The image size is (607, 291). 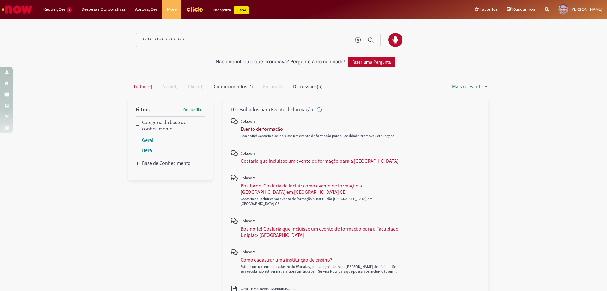 What do you see at coordinates (17, 9) in the screenshot?
I see `img: ServiceNow` at bounding box center [17, 9].